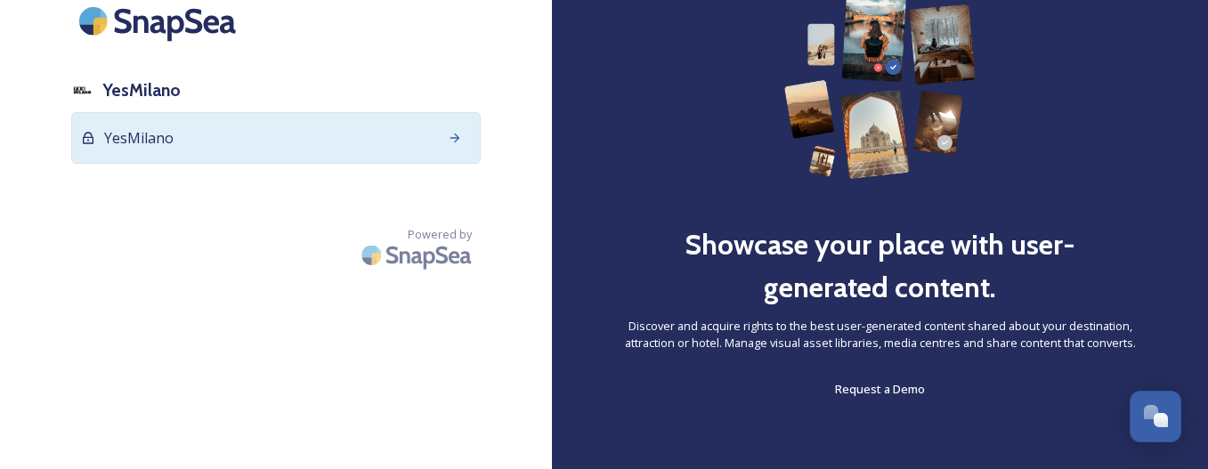 This screenshot has width=1208, height=469. What do you see at coordinates (879, 389) in the screenshot?
I see `span: Request a Demo` at bounding box center [879, 389].